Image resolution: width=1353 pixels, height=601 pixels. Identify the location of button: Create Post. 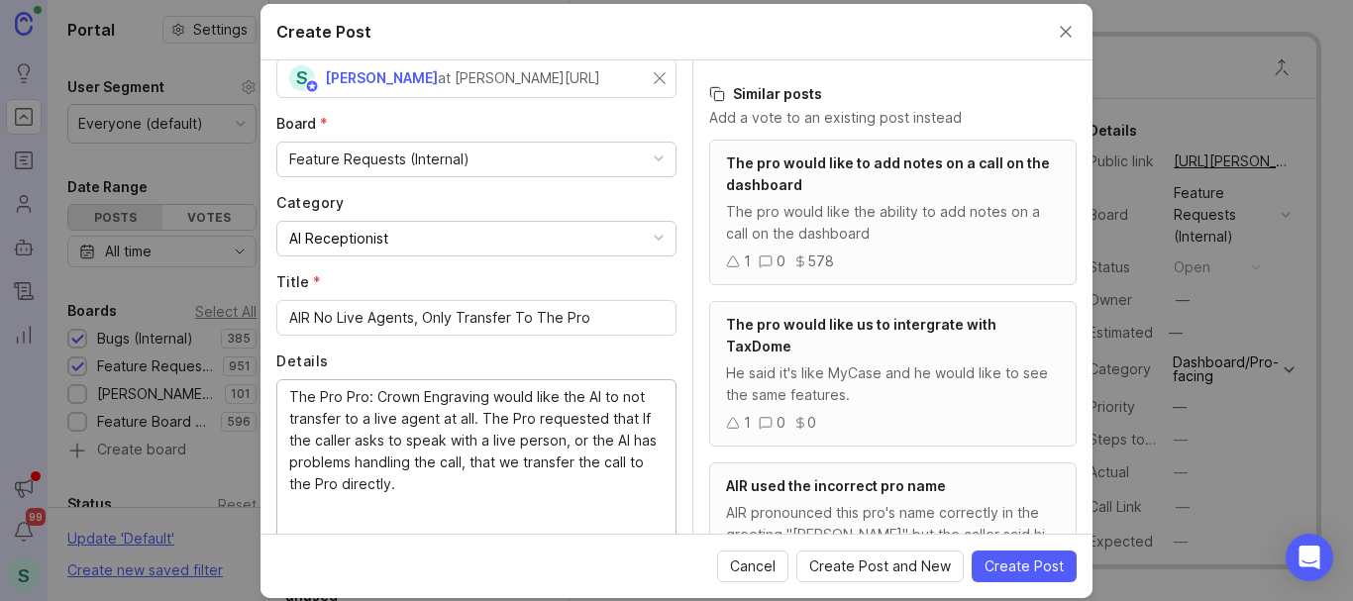
(1024, 566).